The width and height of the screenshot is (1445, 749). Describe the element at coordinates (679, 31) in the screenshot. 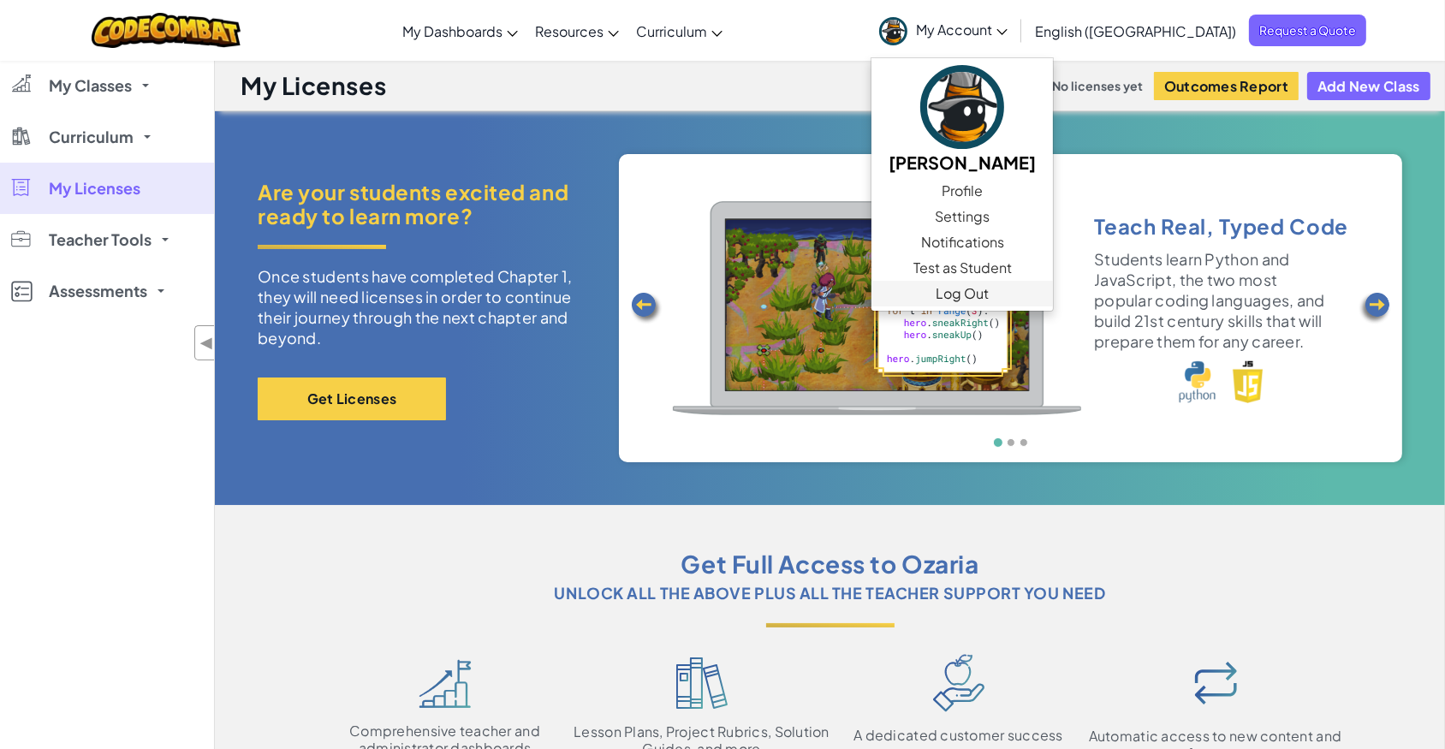

I see `a: Curriculum` at that location.